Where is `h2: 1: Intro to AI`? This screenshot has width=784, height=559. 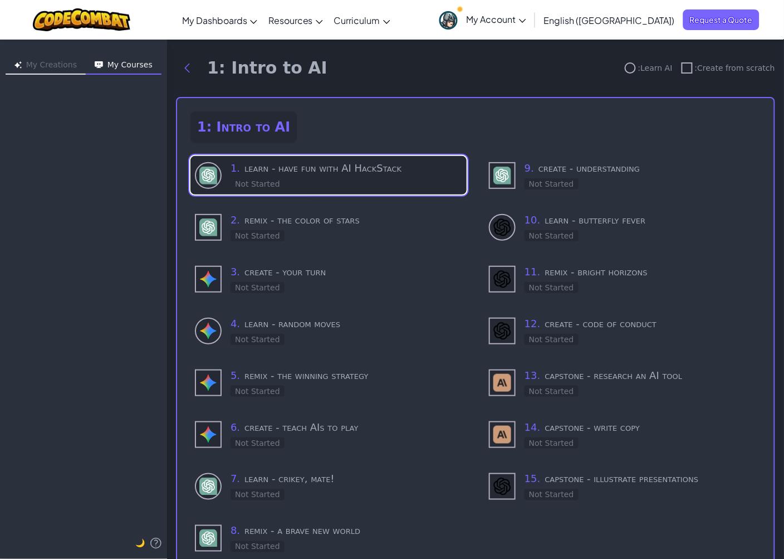
h2: 1: Intro to AI is located at coordinates (243, 127).